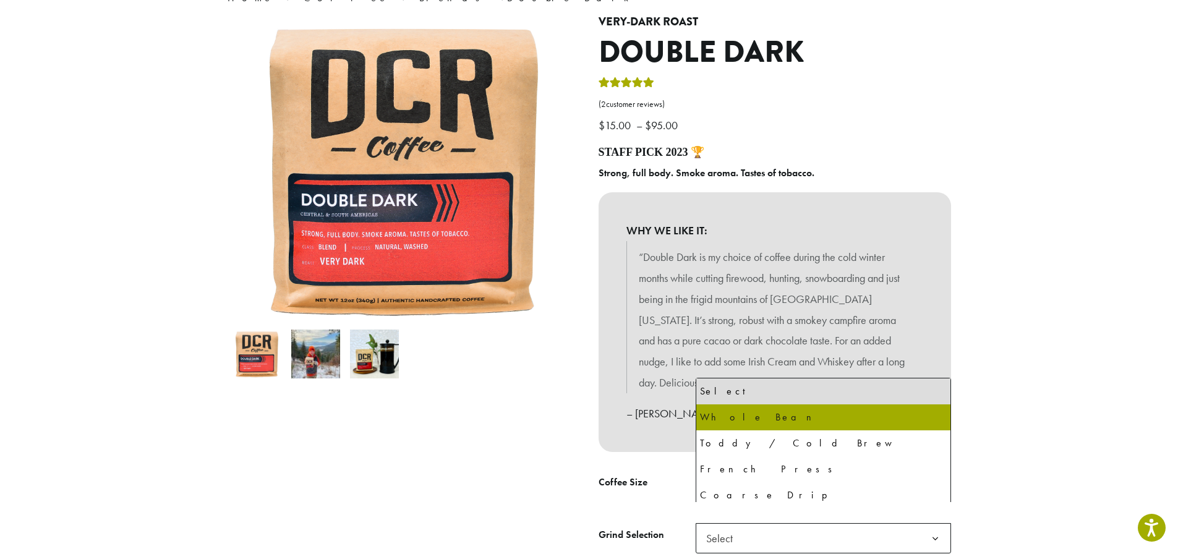 The height and width of the screenshot is (554, 1178). What do you see at coordinates (823, 469) in the screenshot?
I see `div: French Press` at bounding box center [823, 469].